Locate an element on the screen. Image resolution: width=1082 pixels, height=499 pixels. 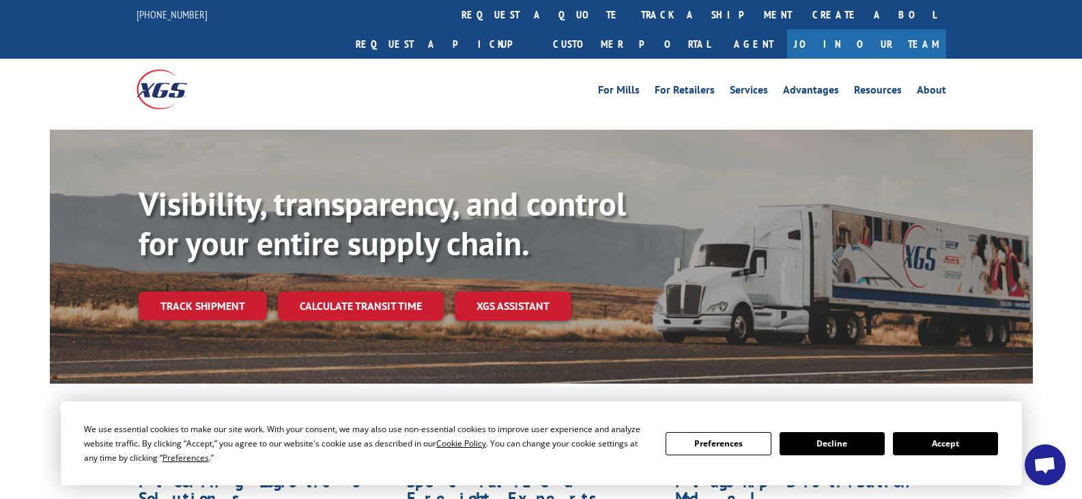
a: Request a pickup is located at coordinates (444, 44).